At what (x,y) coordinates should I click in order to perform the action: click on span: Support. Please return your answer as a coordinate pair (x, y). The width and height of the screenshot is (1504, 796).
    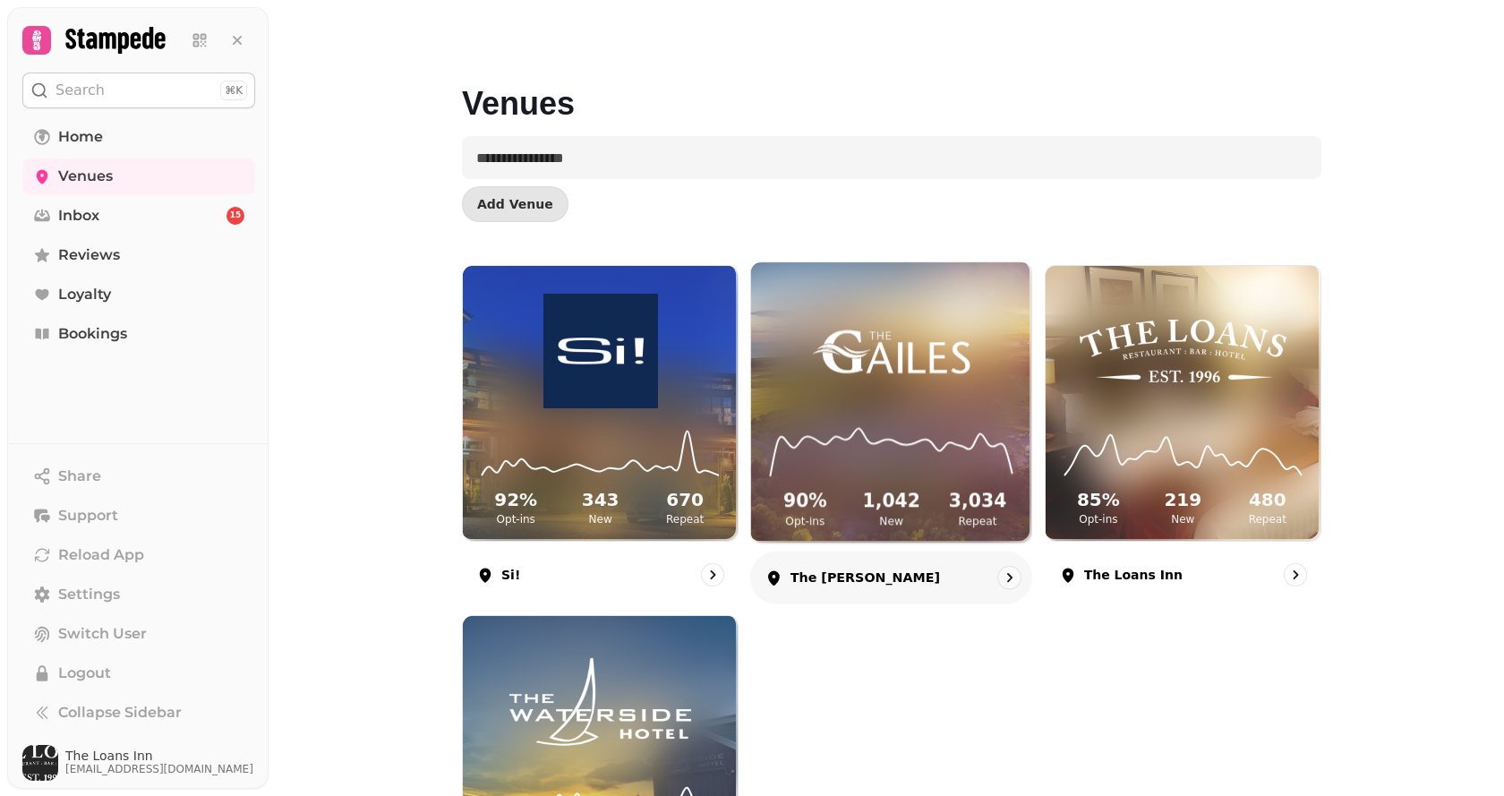
    Looking at the image, I should click on (88, 516).